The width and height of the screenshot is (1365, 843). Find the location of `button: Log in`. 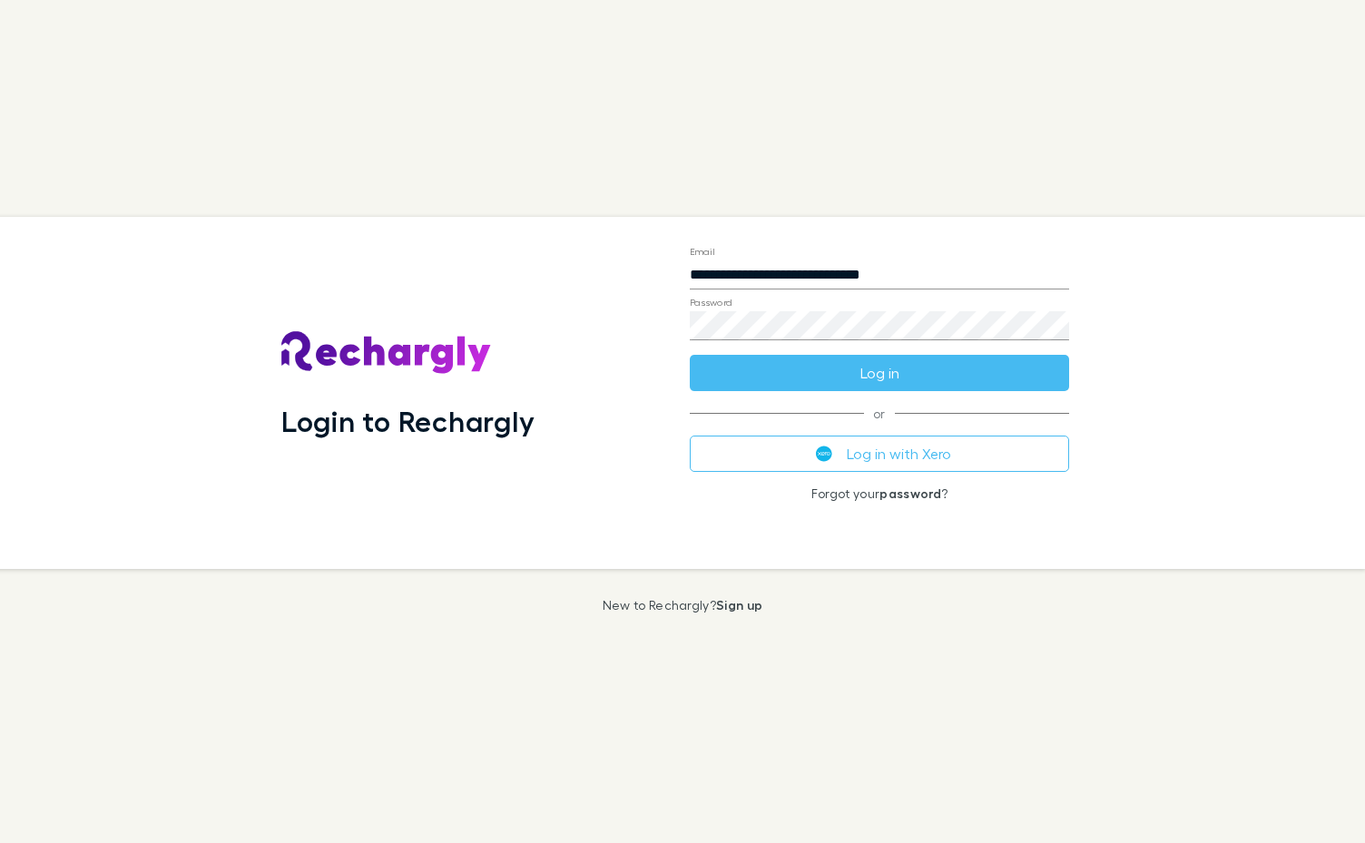

button: Log in is located at coordinates (880, 373).